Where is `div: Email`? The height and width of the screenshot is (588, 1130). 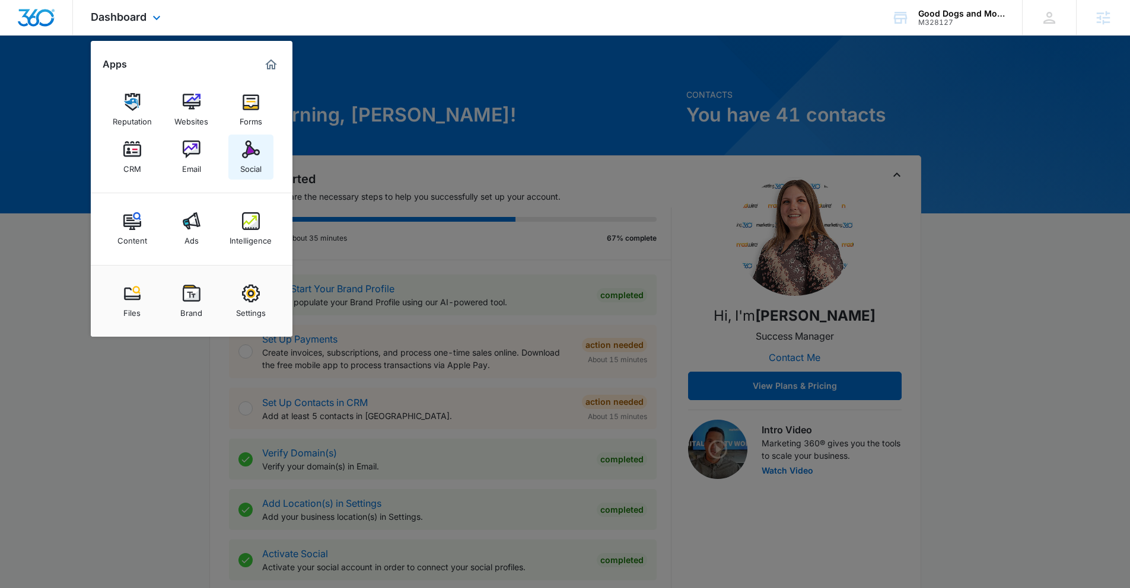 div: Email is located at coordinates (192, 166).